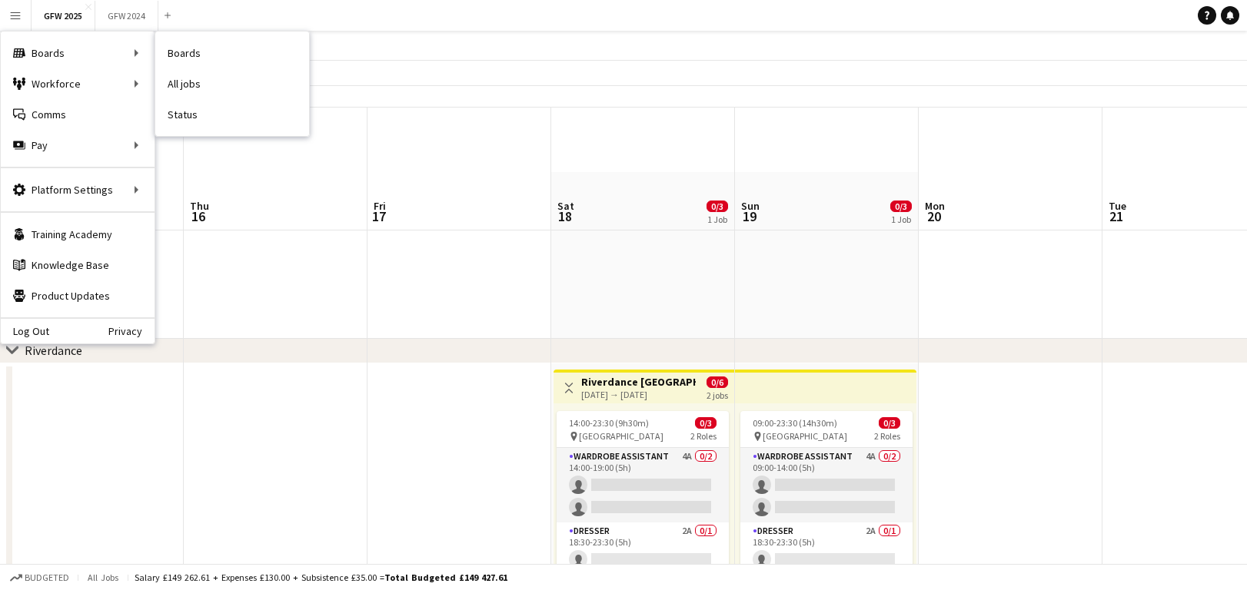 This screenshot has height=590, width=1247. Describe the element at coordinates (717, 382) in the screenshot. I see `span: 0/6` at that location.